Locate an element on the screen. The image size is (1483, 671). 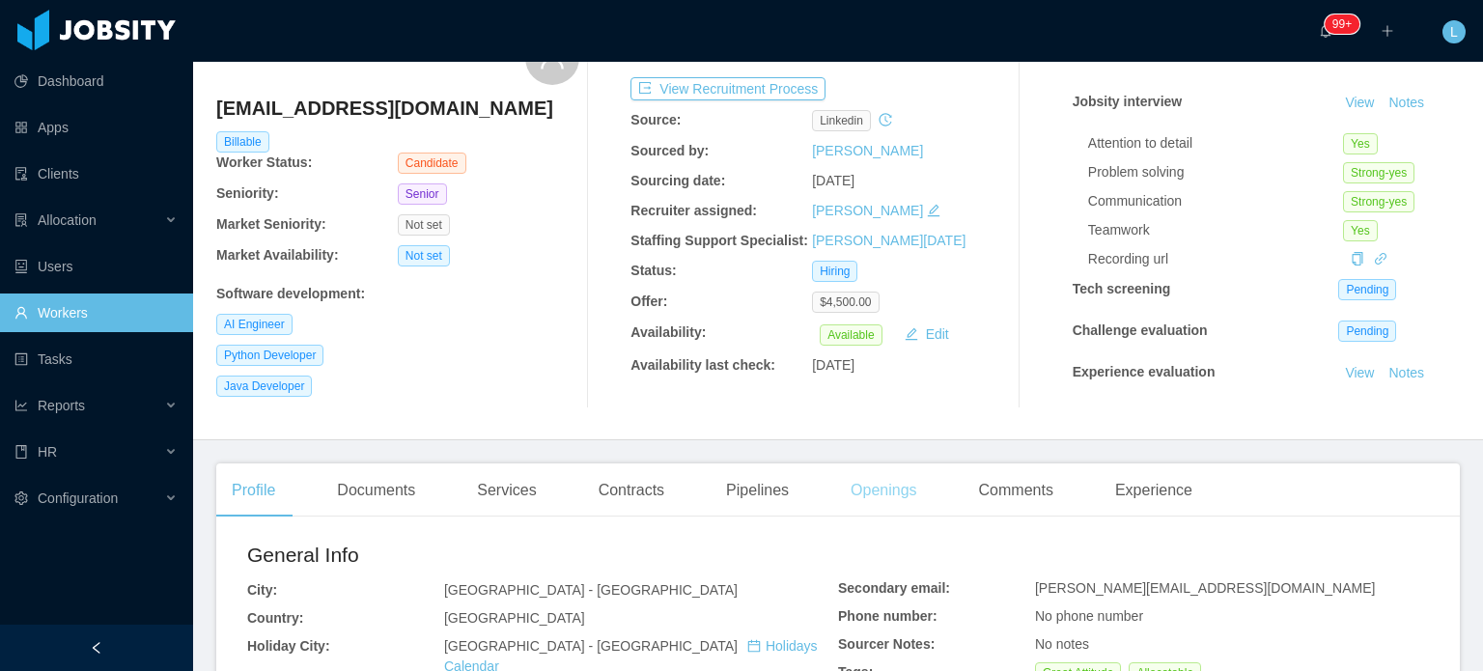
span: Billable is located at coordinates (242, 142).